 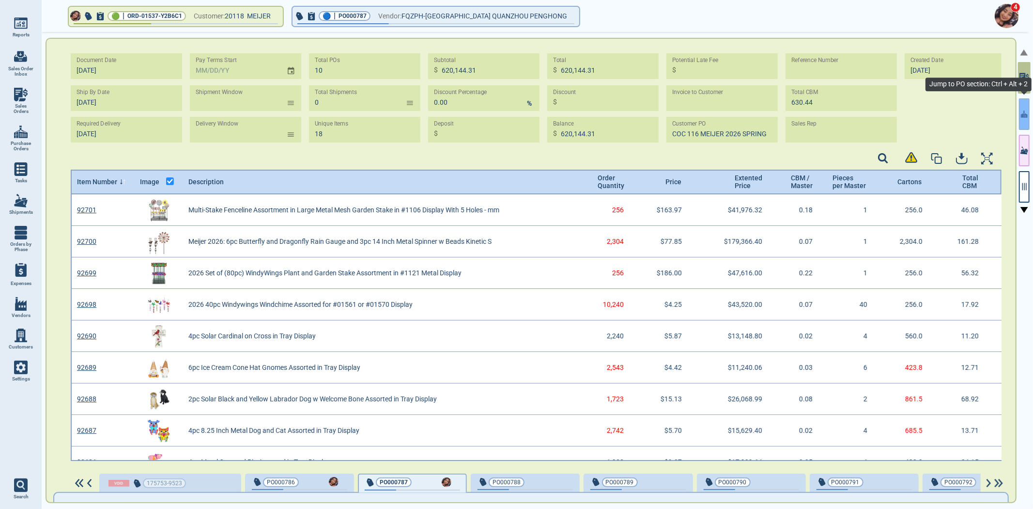 I want to click on div: 0.18, so click(x=801, y=210).